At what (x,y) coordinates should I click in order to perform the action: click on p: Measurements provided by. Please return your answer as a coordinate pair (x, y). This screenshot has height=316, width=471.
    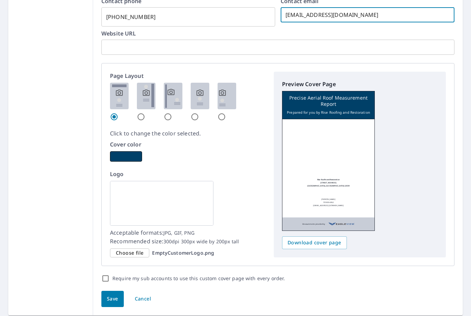
    Looking at the image, I should click on (314, 224).